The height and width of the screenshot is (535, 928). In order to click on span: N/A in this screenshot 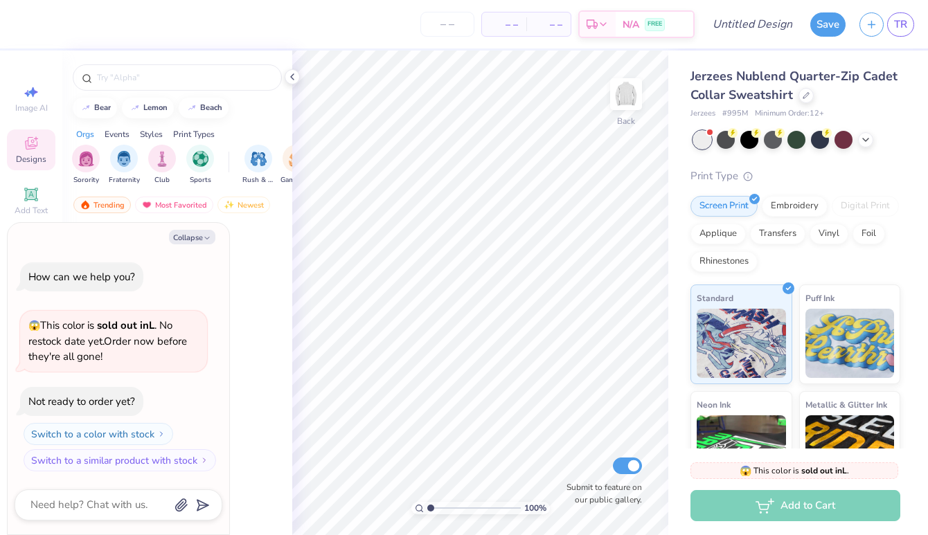, I will do `click(631, 24)`.